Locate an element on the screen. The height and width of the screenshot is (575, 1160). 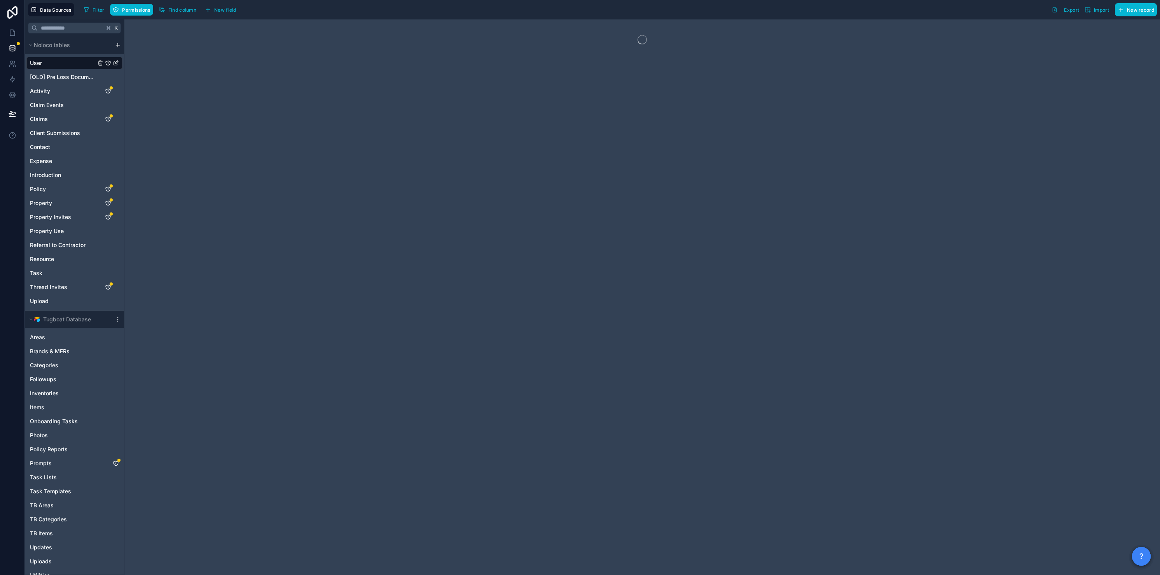
button: Filter is located at coordinates (94, 10).